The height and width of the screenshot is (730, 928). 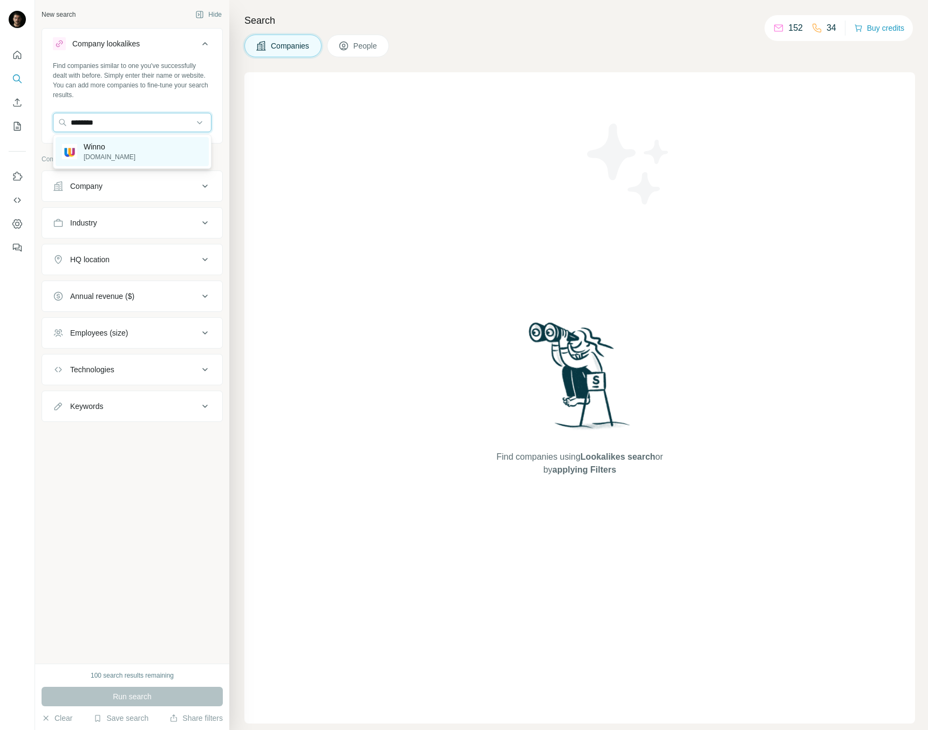 I want to click on button: Keywords, so click(x=132, y=406).